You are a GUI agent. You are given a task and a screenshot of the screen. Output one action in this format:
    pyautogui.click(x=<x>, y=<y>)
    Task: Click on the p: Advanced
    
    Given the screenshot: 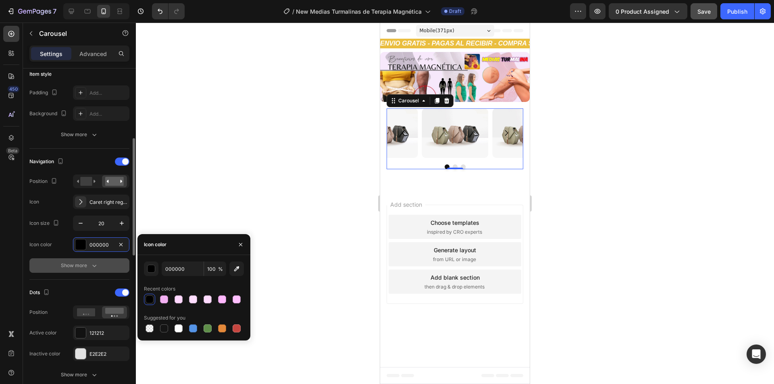 What is the action you would take?
    pyautogui.click(x=93, y=54)
    